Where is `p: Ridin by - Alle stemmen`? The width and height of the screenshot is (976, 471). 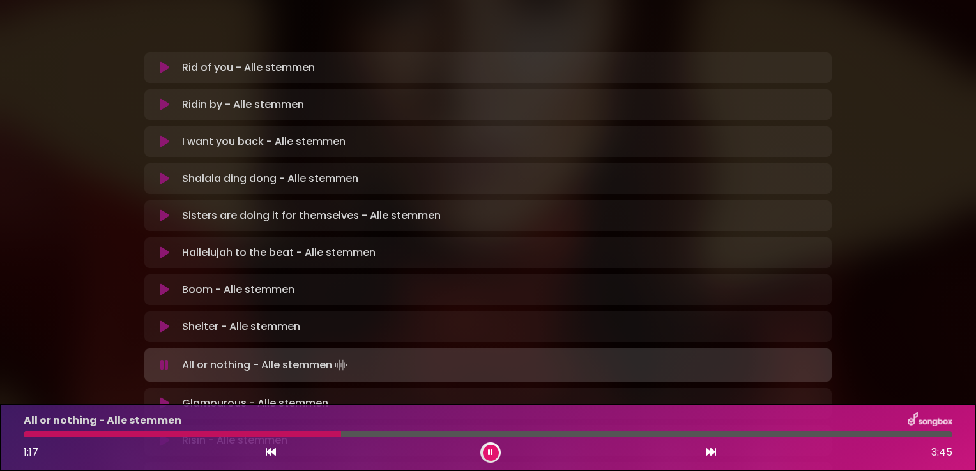 p: Ridin by - Alle stemmen is located at coordinates (243, 105).